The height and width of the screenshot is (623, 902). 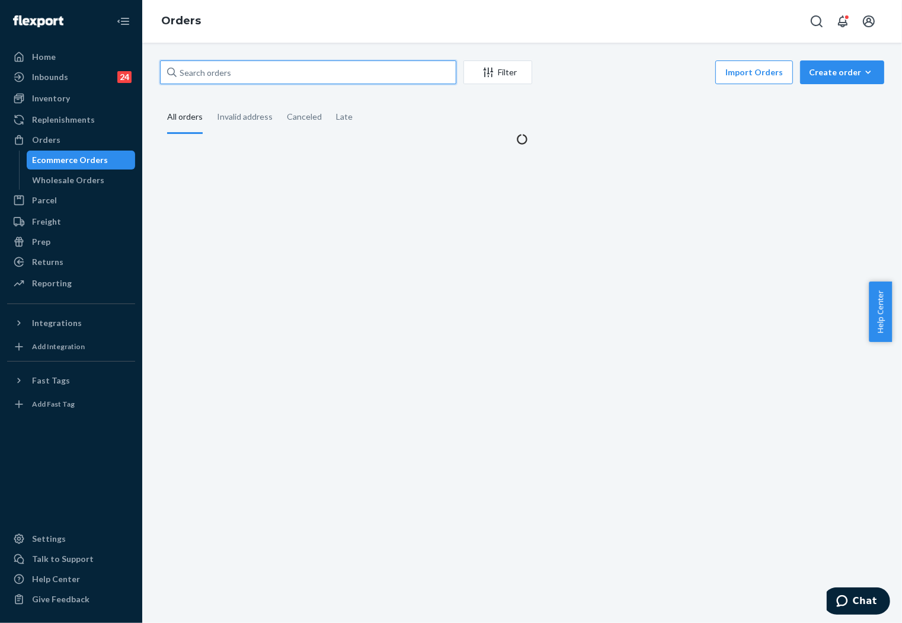 I want to click on button: Open notifications, so click(x=842, y=21).